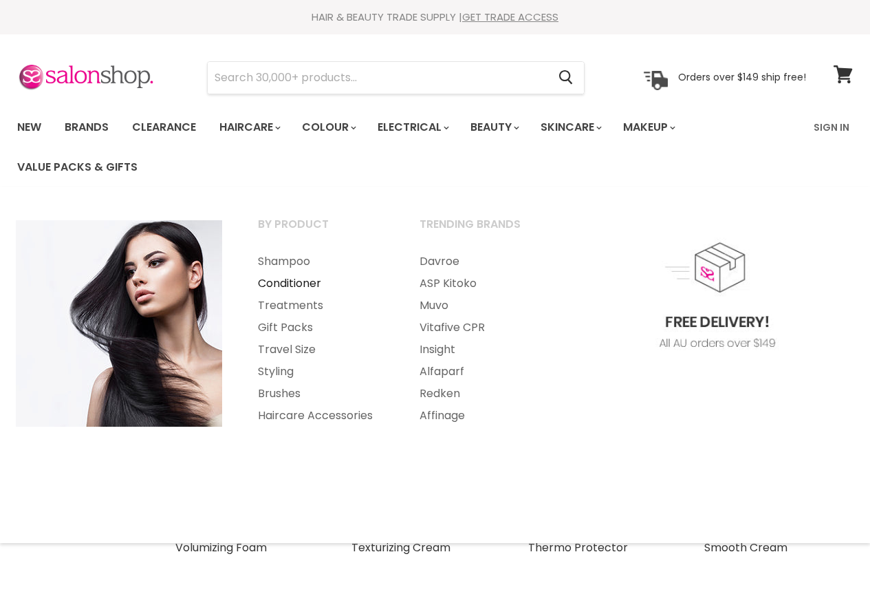 This screenshot has height=594, width=870. Describe the element at coordinates (482, 230) in the screenshot. I see `a: Trending Brands` at that location.